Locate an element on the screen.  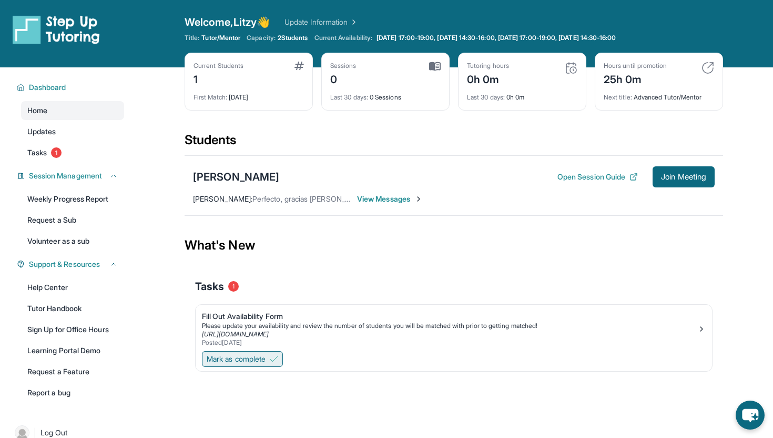
span: Dashboard is located at coordinates (47, 87).